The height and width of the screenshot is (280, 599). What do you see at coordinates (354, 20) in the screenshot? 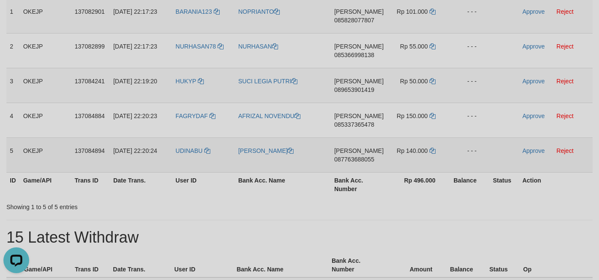
I see `span: Copy 085828077807 to clipboard` at bounding box center [354, 20].